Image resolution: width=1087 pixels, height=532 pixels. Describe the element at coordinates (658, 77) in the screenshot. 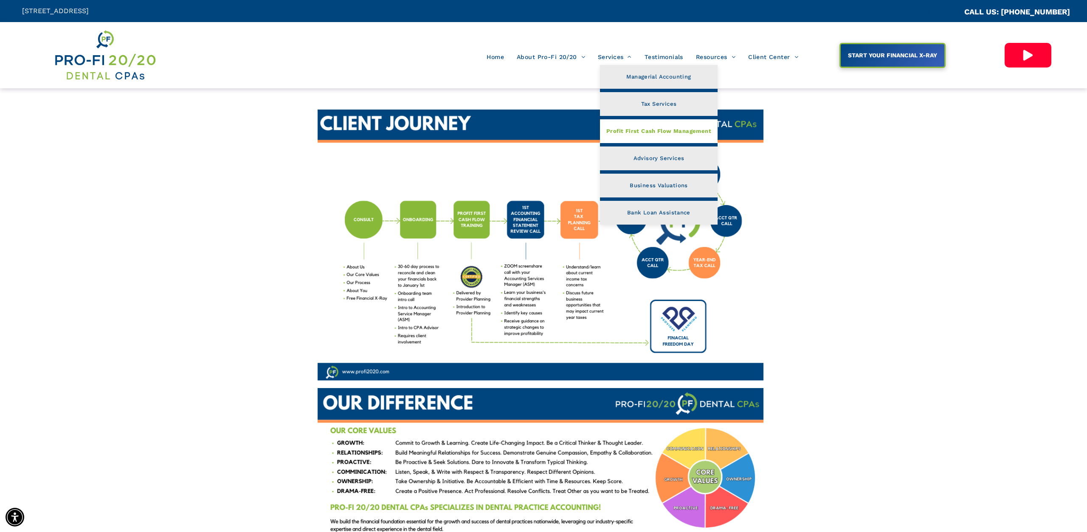

I see `span: Managerial Accounting` at that location.